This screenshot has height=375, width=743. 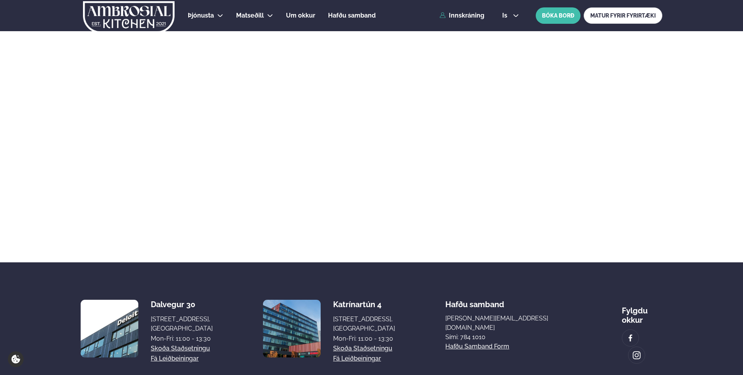 I want to click on p: Sími: 784 1010, so click(x=508, y=337).